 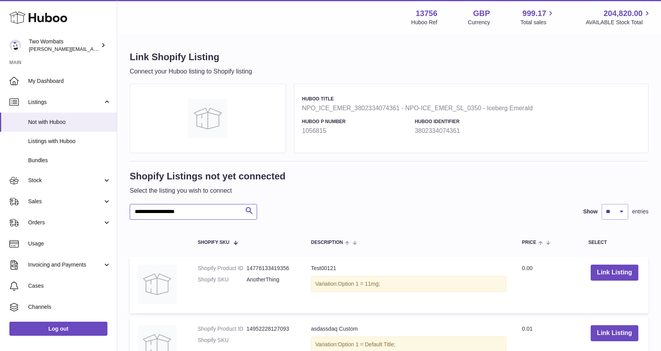 I want to click on strong: 1056815, so click(x=356, y=131).